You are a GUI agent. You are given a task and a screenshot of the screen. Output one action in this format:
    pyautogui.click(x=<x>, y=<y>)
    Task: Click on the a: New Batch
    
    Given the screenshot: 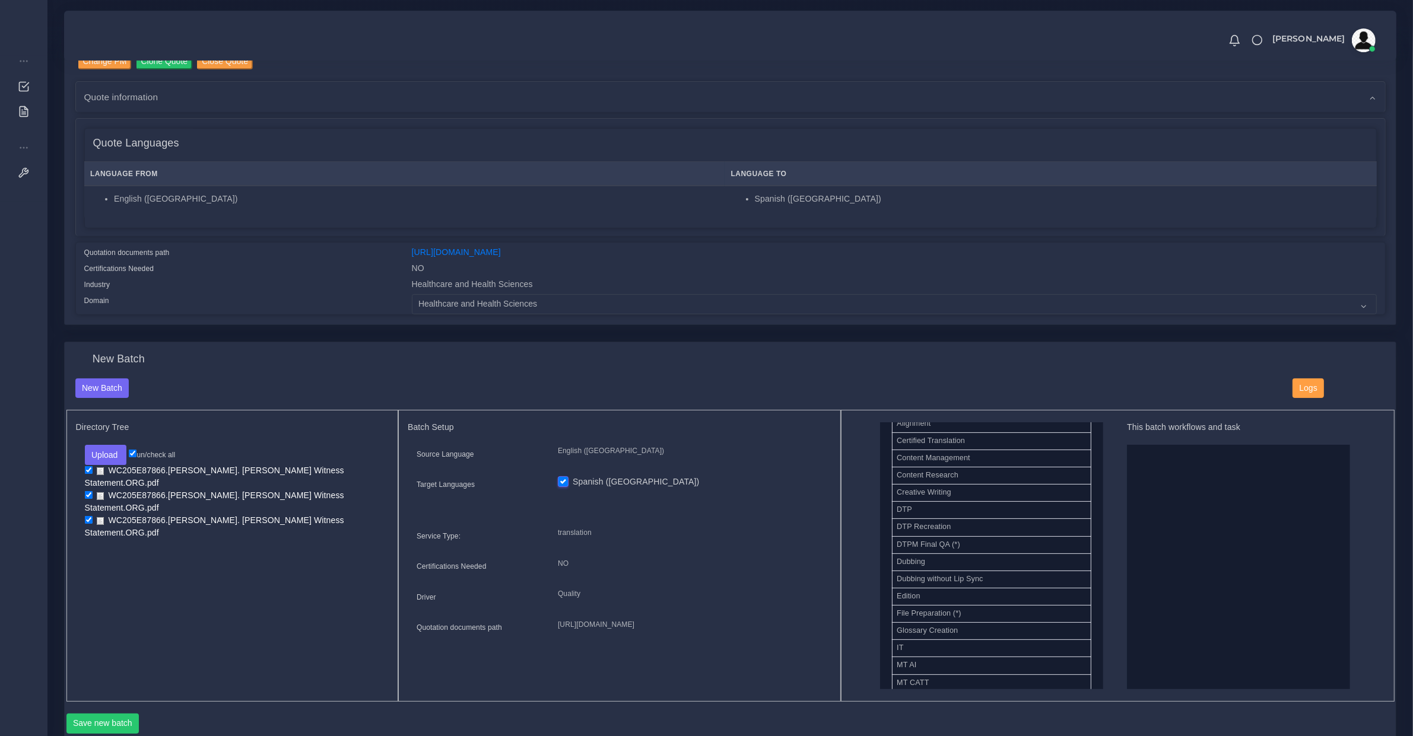 What is the action you would take?
    pyautogui.click(x=102, y=387)
    